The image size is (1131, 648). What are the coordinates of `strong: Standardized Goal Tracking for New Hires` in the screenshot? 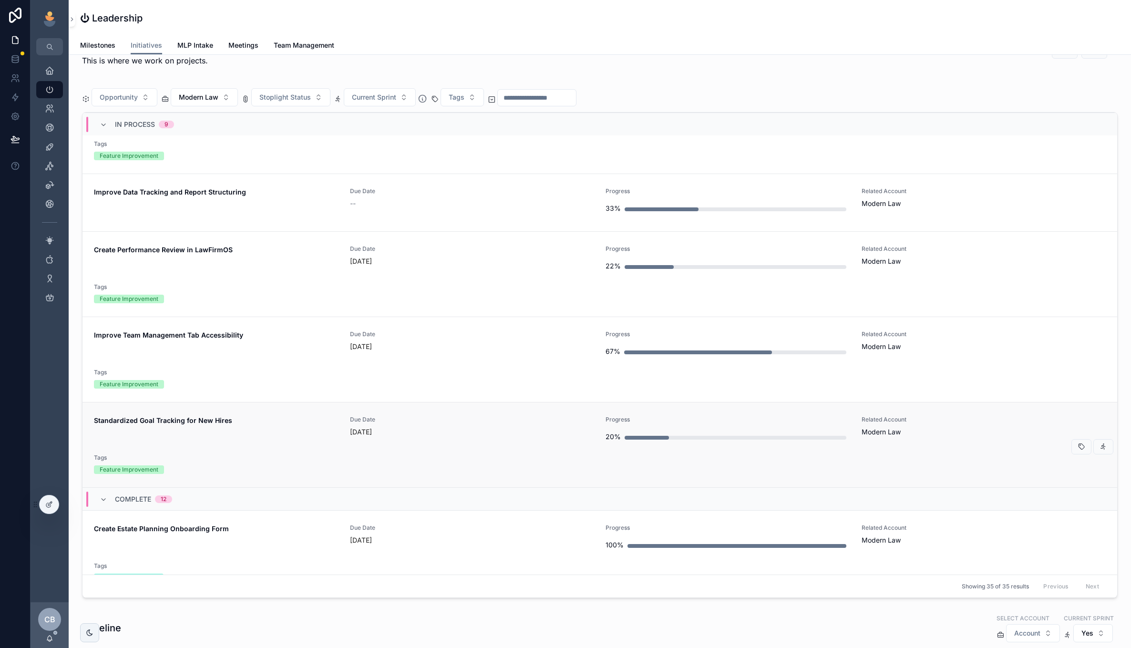 It's located at (163, 420).